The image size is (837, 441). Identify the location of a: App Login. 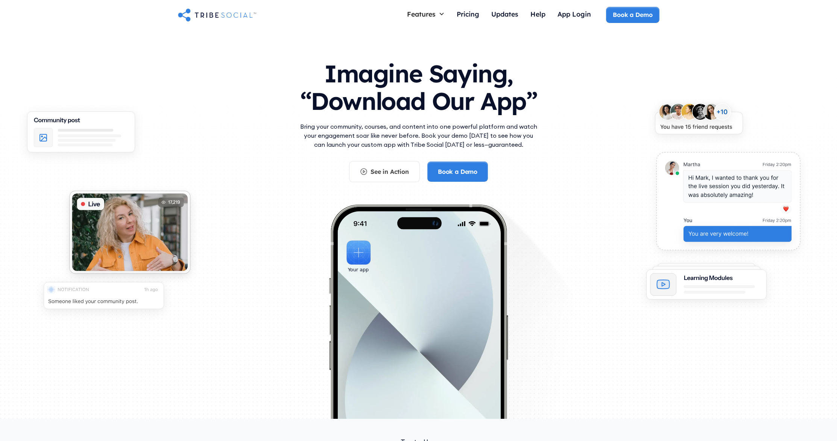
(574, 15).